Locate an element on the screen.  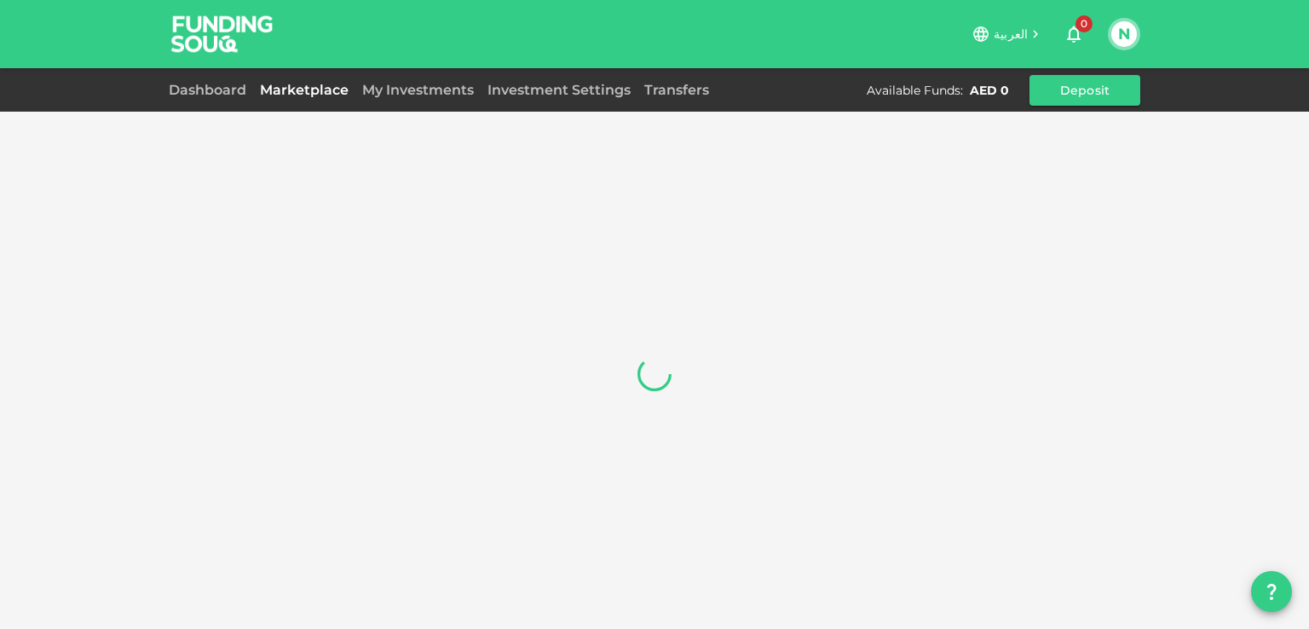
a: Dashboard is located at coordinates (211, 90).